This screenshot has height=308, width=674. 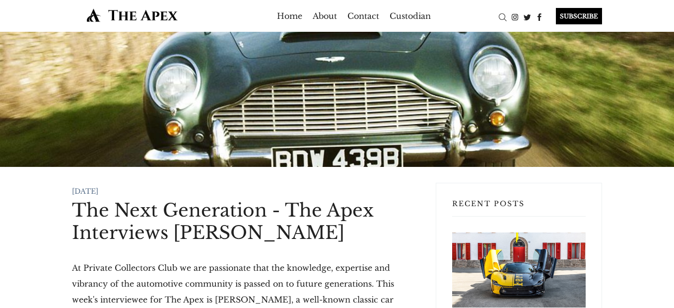 What do you see at coordinates (289, 16) in the screenshot?
I see `a: Home` at bounding box center [289, 16].